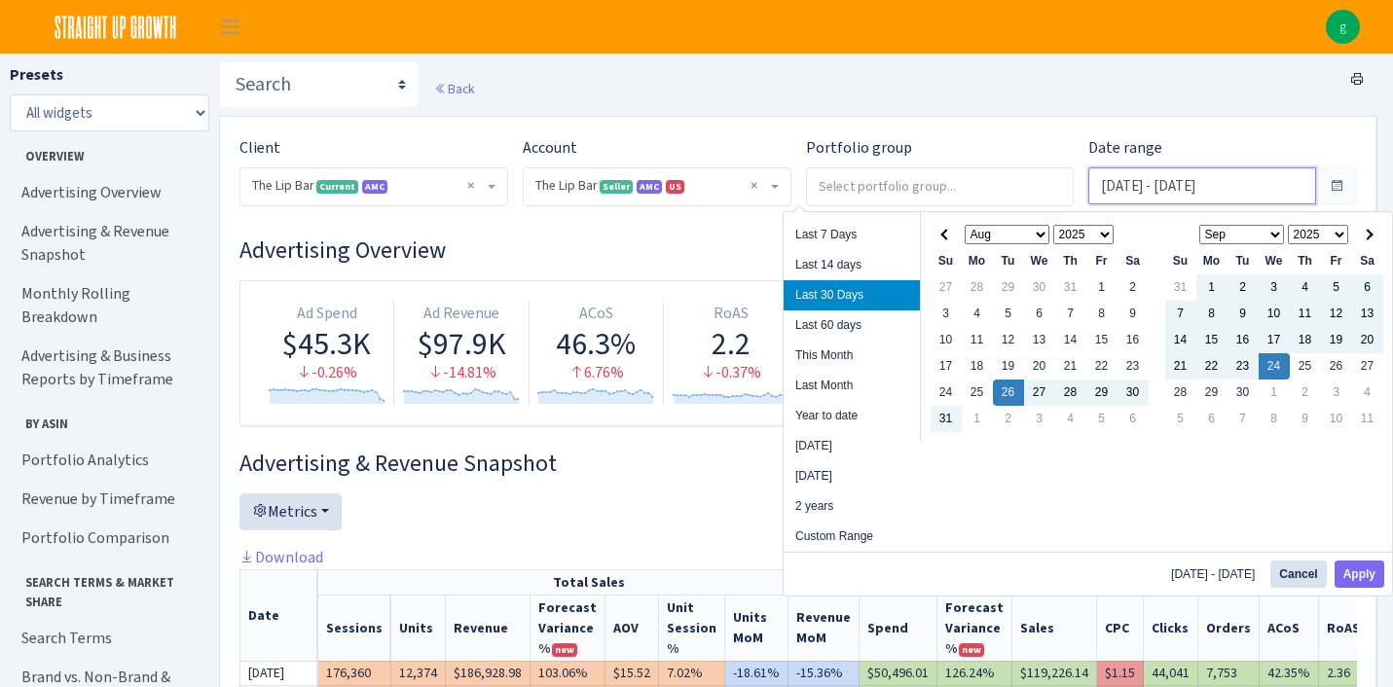 This screenshot has width=1393, height=687. What do you see at coordinates (632, 628) in the screenshot?
I see `th: AOV` at bounding box center [632, 628].